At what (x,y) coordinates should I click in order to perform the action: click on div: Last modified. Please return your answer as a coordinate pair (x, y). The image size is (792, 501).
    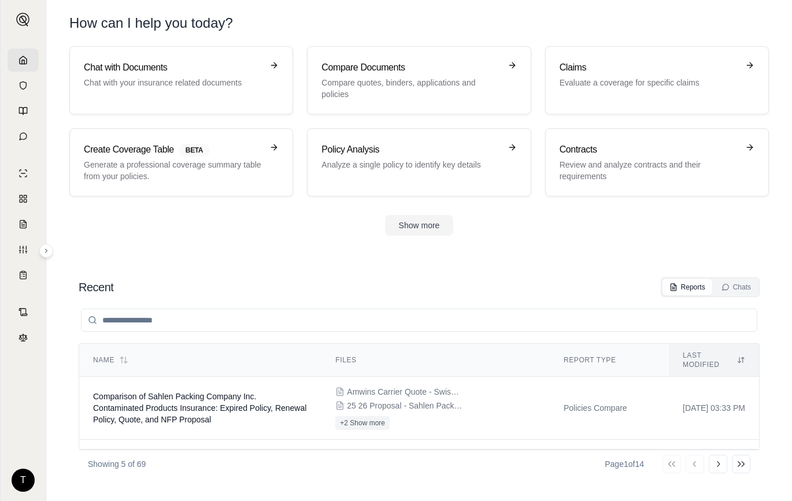
    Looking at the image, I should click on (714, 360).